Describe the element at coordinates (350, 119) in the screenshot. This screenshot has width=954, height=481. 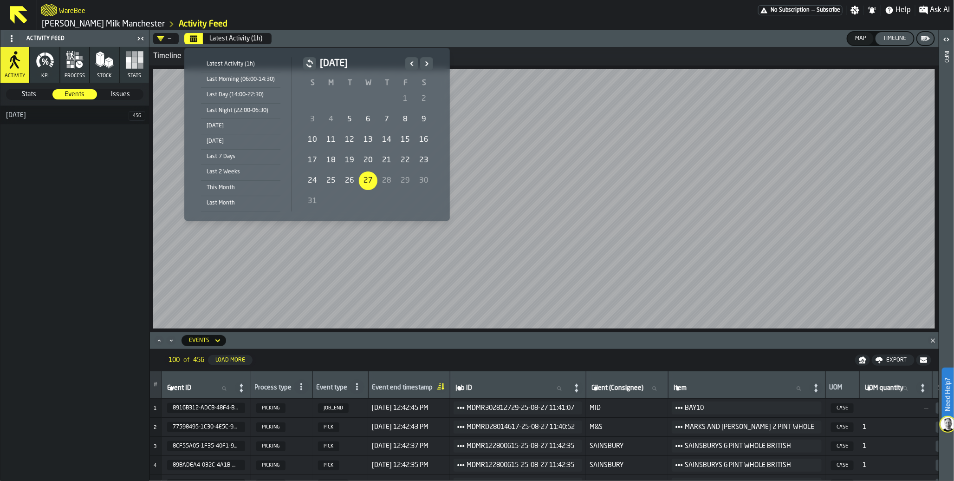
I see `div: 5` at that location.